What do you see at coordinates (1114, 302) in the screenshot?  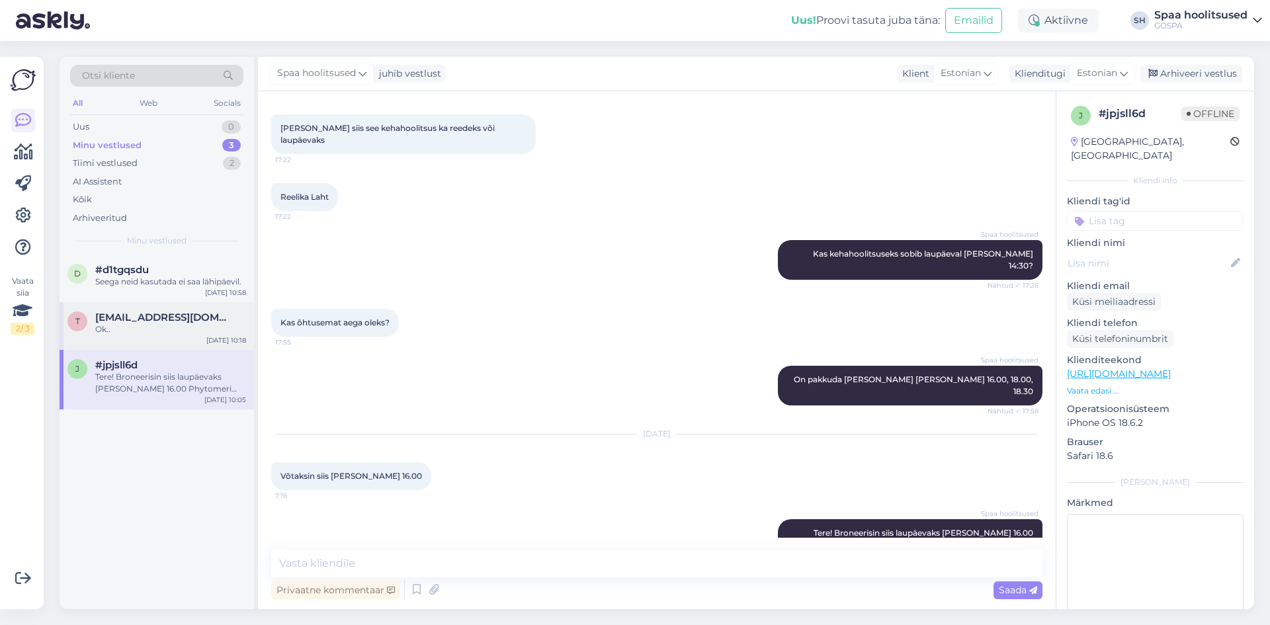 I see `div: Küsi meiliaadressi` at bounding box center [1114, 302].